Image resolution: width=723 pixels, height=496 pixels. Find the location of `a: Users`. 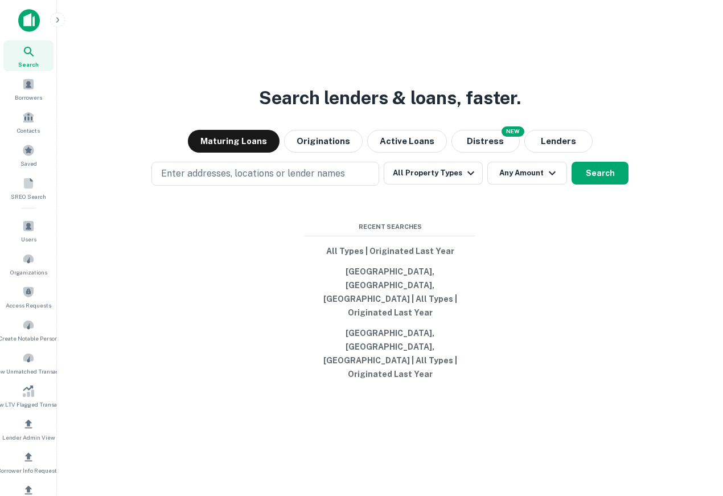

a: Users is located at coordinates (28, 231).